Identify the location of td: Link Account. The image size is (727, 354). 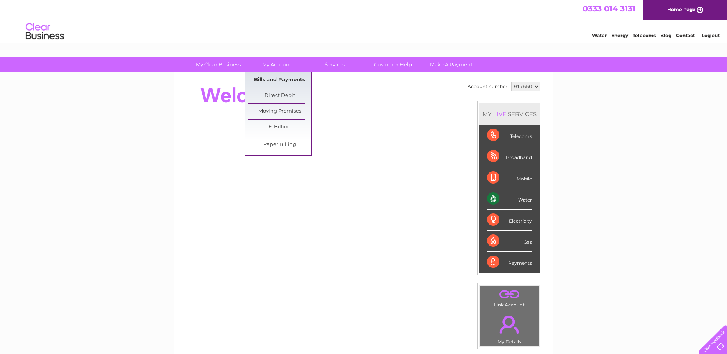
(510, 298).